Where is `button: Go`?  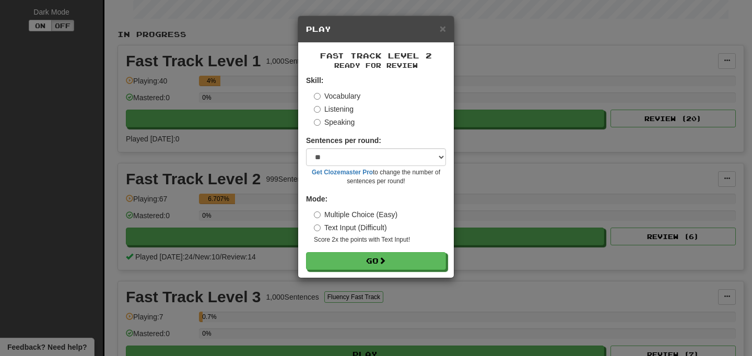 button: Go is located at coordinates (376, 261).